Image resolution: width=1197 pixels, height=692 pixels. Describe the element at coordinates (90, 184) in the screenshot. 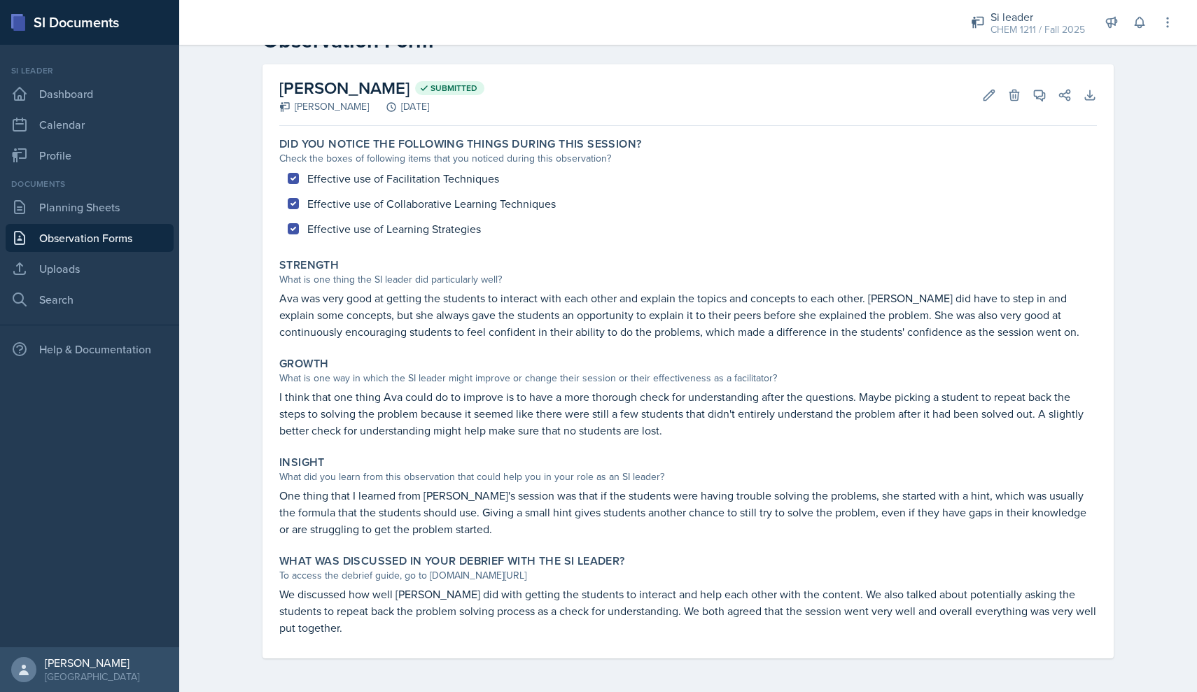

I see `div: Documents` at that location.